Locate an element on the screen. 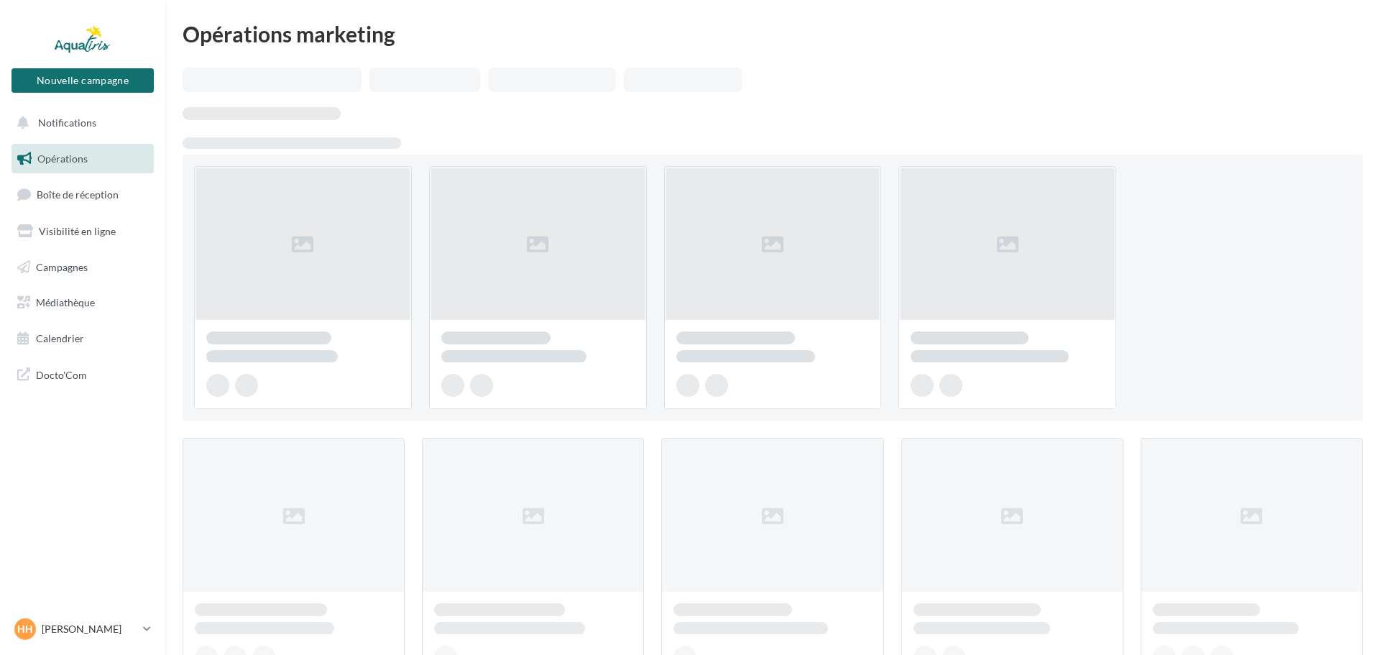 The height and width of the screenshot is (655, 1380). span: Boîte de réception is located at coordinates (78, 194).